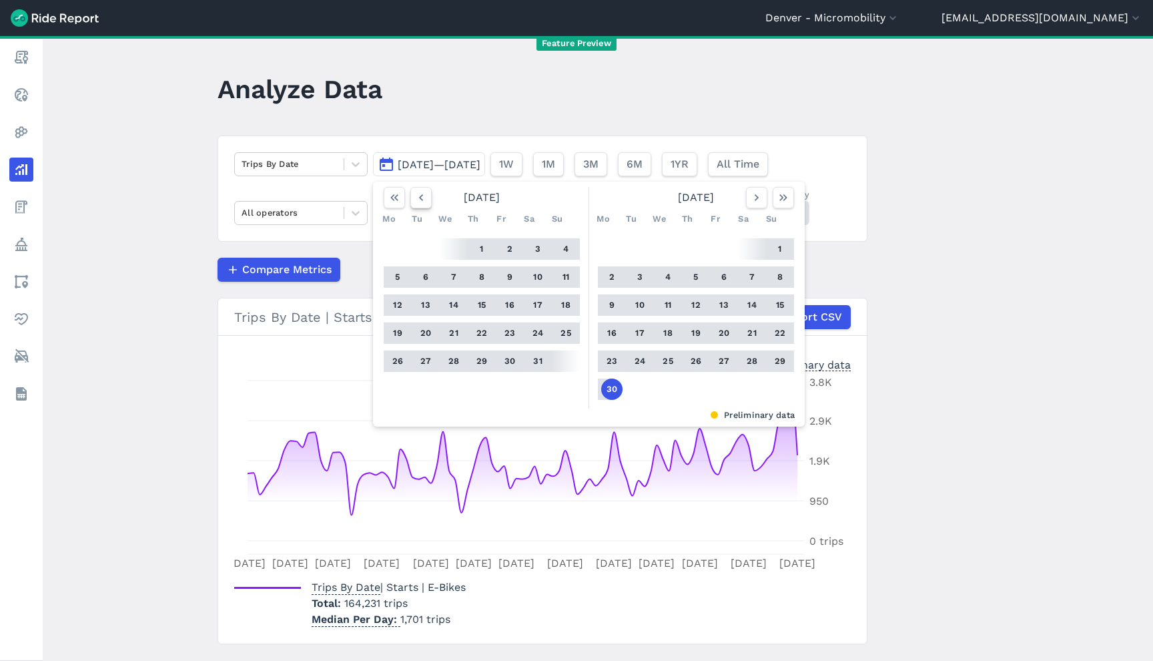 This screenshot has height=661, width=1153. I want to click on button: 8, so click(780, 277).